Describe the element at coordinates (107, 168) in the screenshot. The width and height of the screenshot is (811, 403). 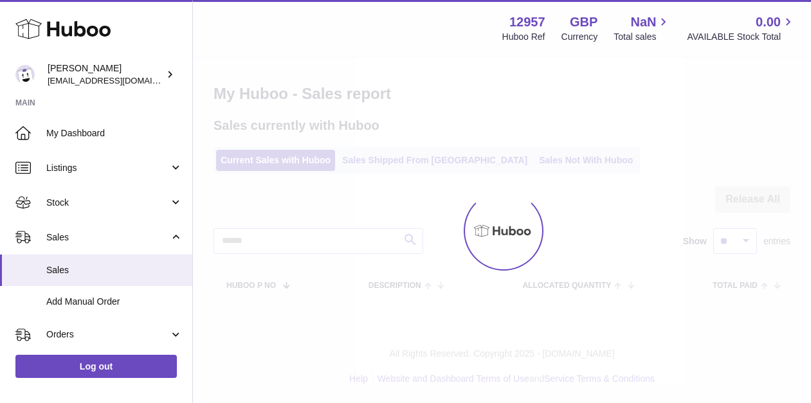
I see `span: Listings` at that location.